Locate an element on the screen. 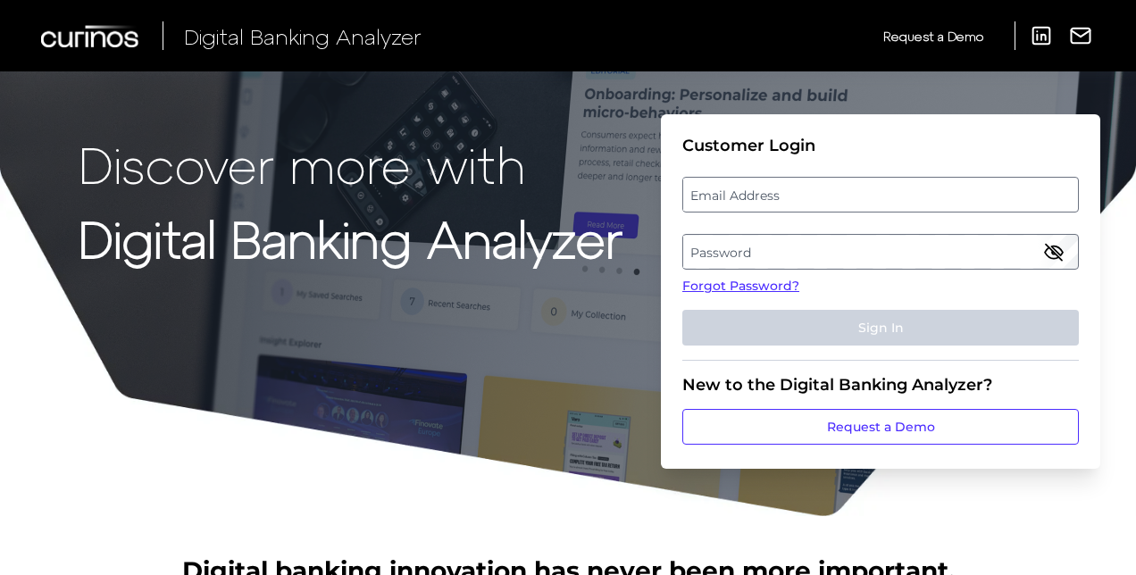 The height and width of the screenshot is (575, 1136). button: Sign In is located at coordinates (881, 328).